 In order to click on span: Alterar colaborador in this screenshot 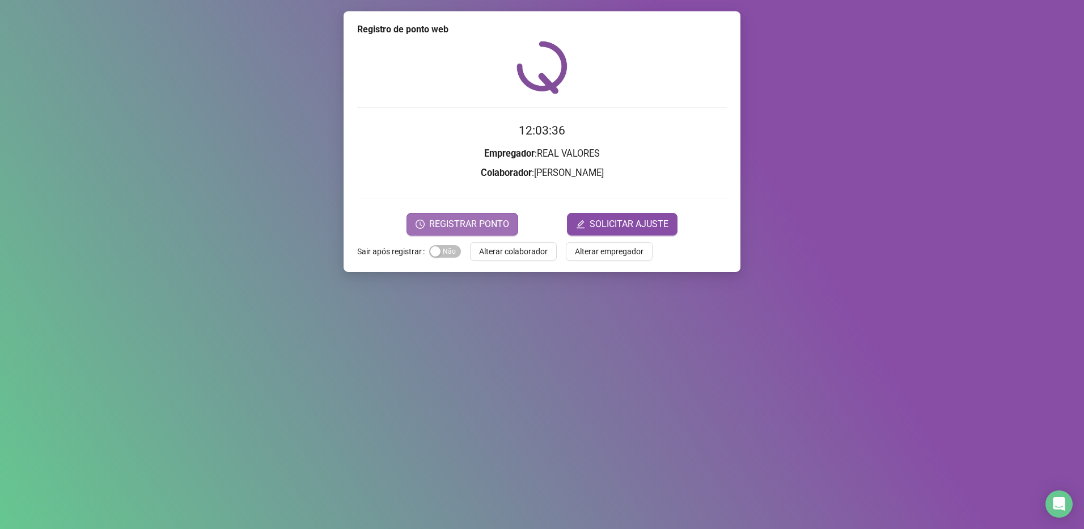, I will do `click(513, 251)`.